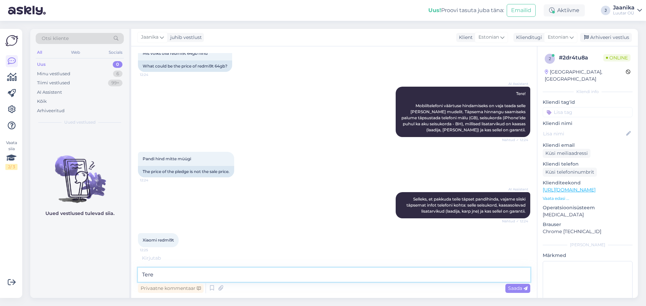  I want to click on a: JaanikaLuutar OÜ, so click(627, 10).